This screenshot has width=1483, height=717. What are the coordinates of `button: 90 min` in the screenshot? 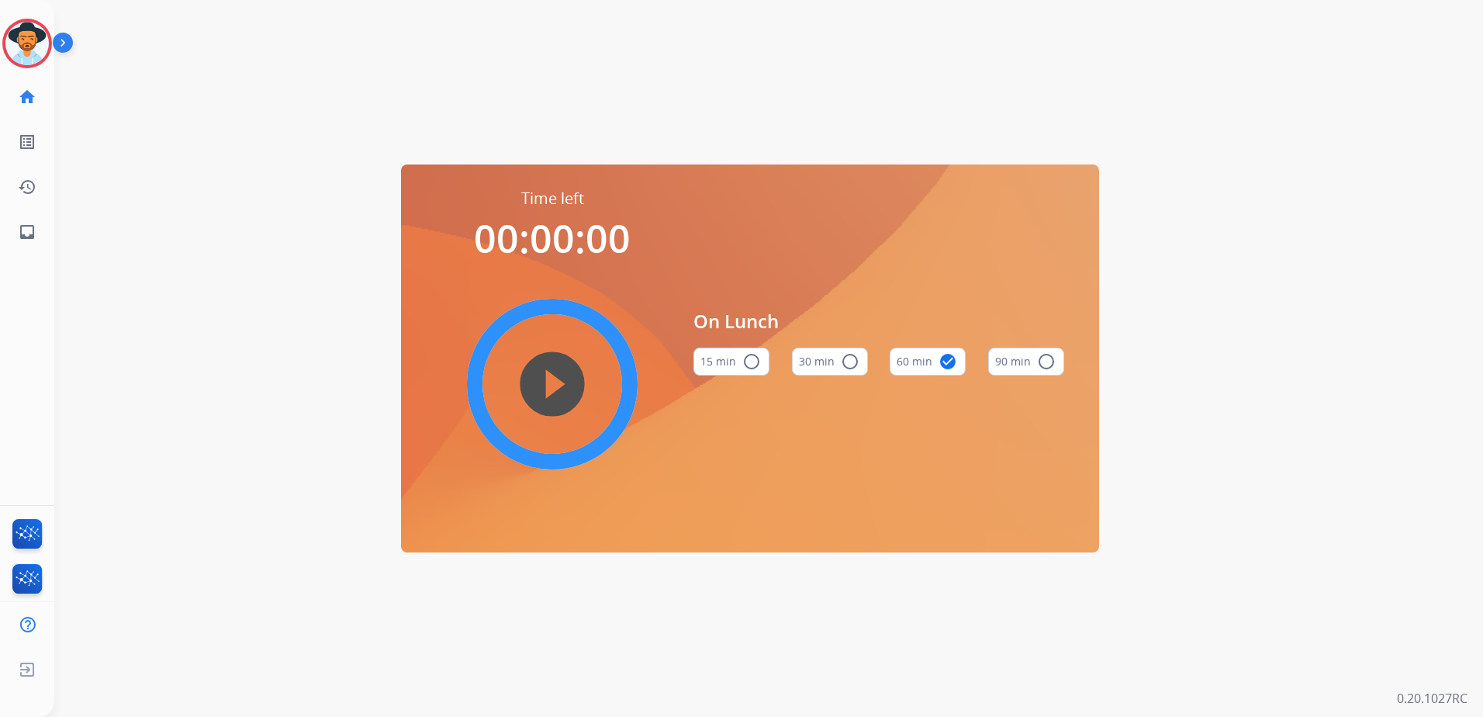 It's located at (1026, 362).